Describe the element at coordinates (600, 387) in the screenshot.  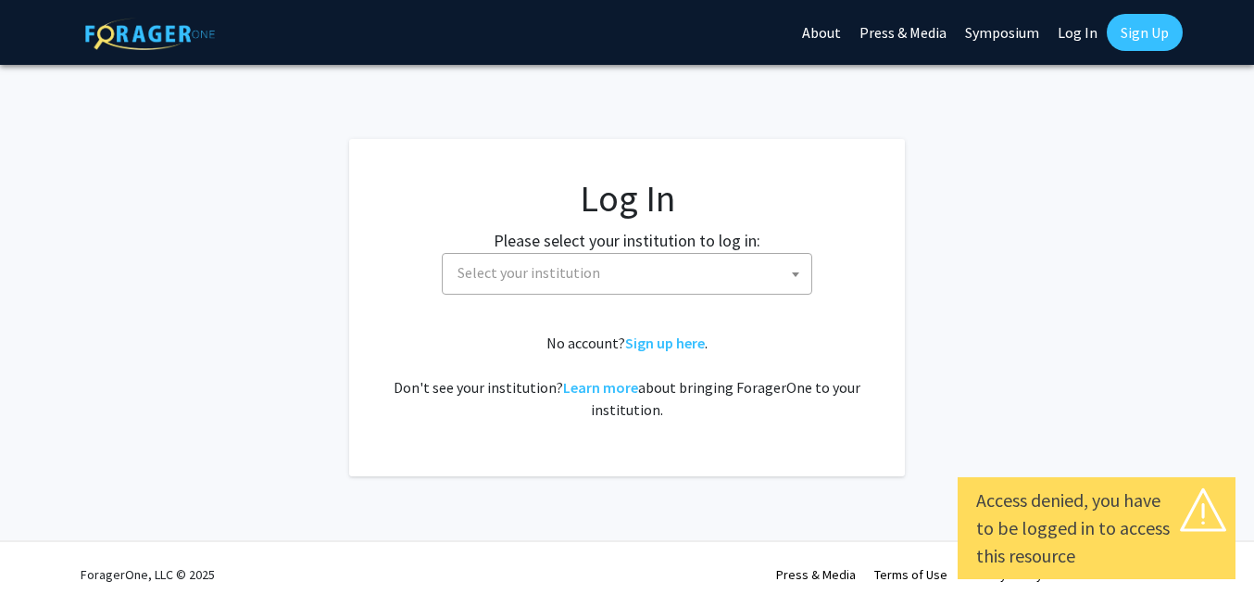
I see `a: Learn more about bringing ForagerOne to your institution` at that location.